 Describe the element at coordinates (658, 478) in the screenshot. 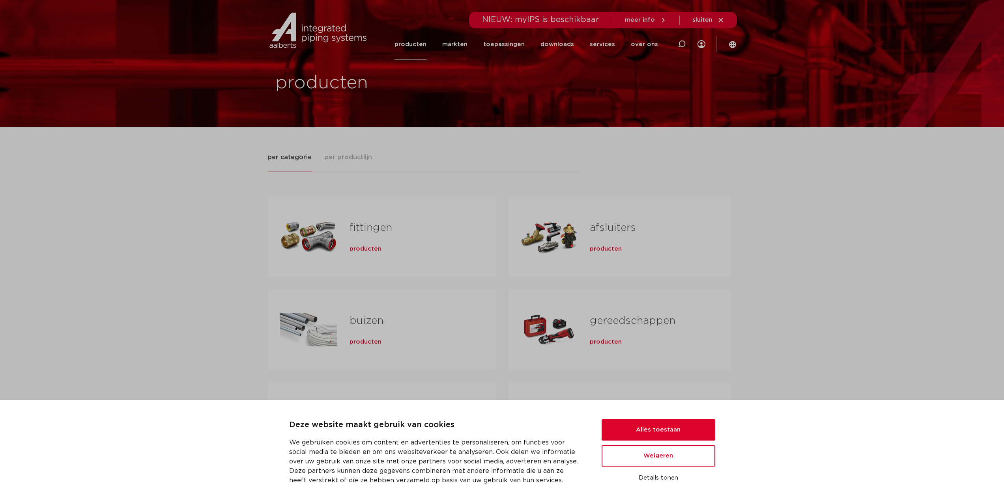

I see `button: Details tonen` at that location.